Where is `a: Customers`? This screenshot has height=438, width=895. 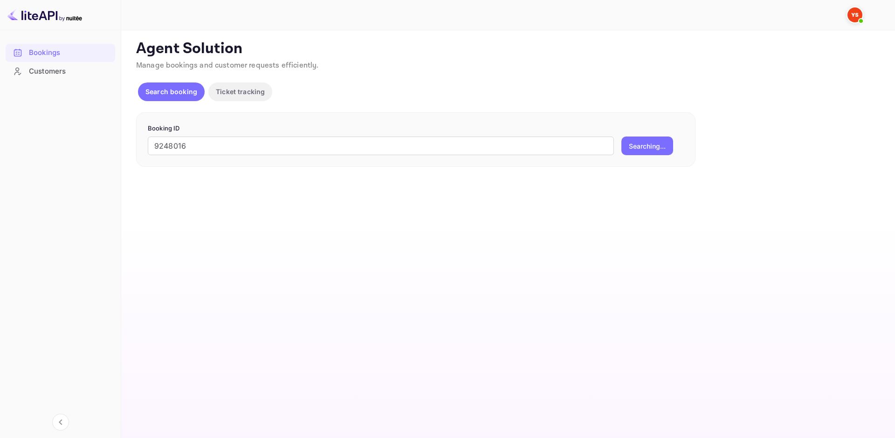 a: Customers is located at coordinates (60, 71).